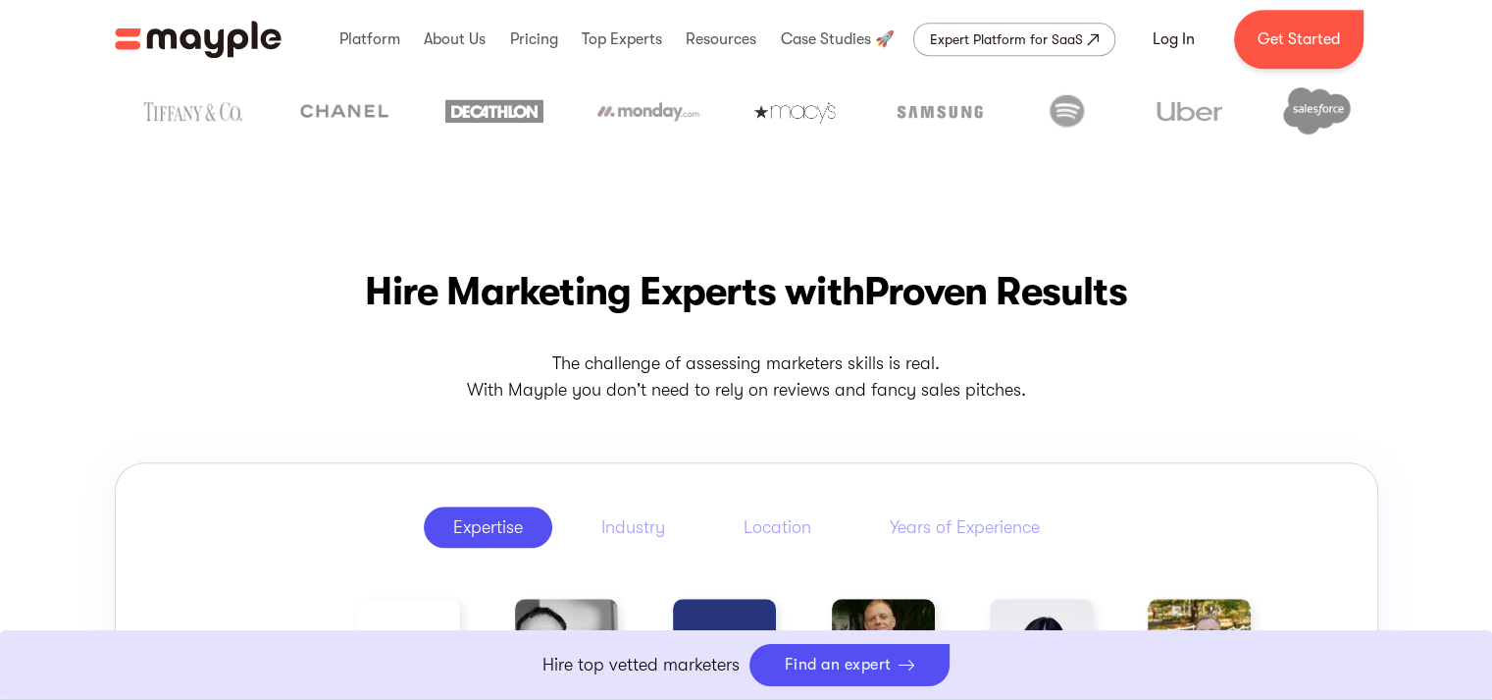  Describe the element at coordinates (370, 39) in the screenshot. I see `div: Platform` at that location.